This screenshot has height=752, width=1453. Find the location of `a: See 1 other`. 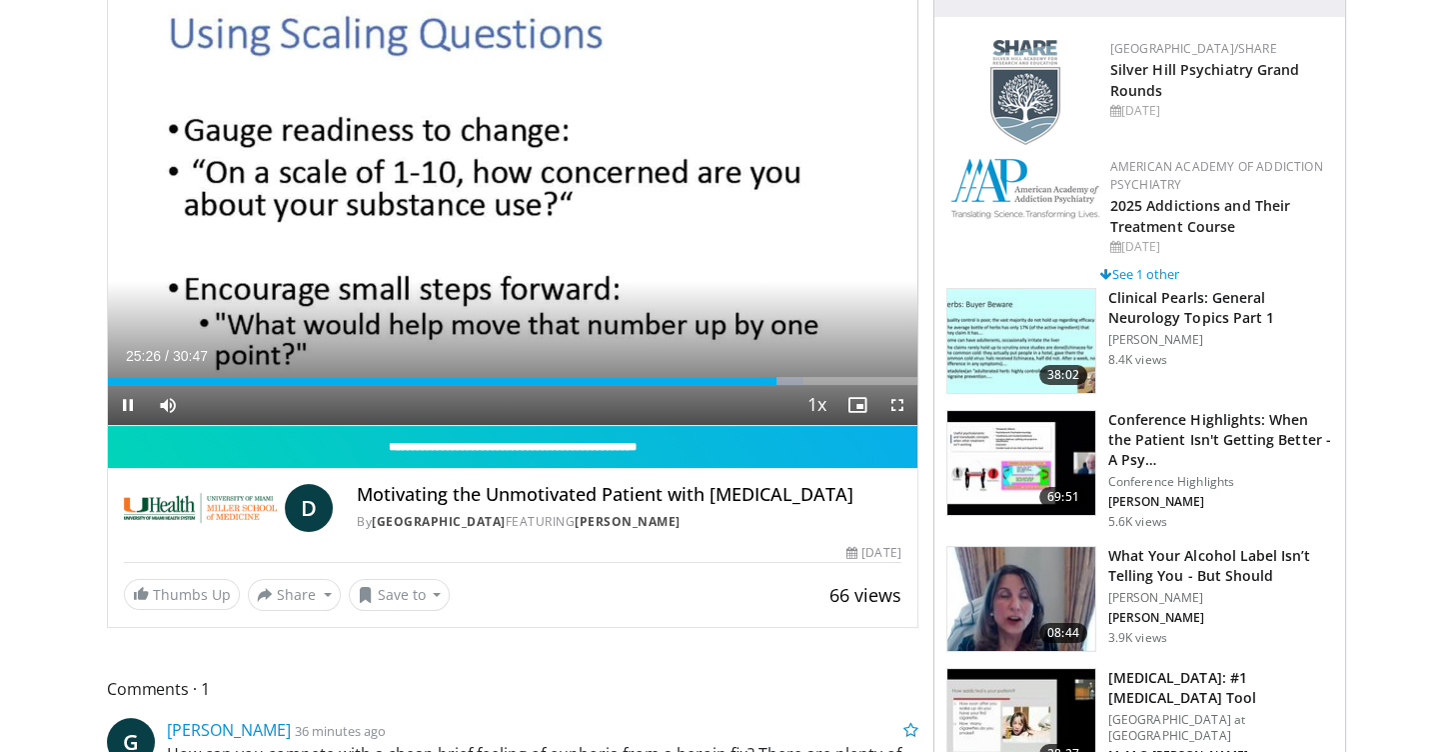

a: See 1 other is located at coordinates (1139, 274).